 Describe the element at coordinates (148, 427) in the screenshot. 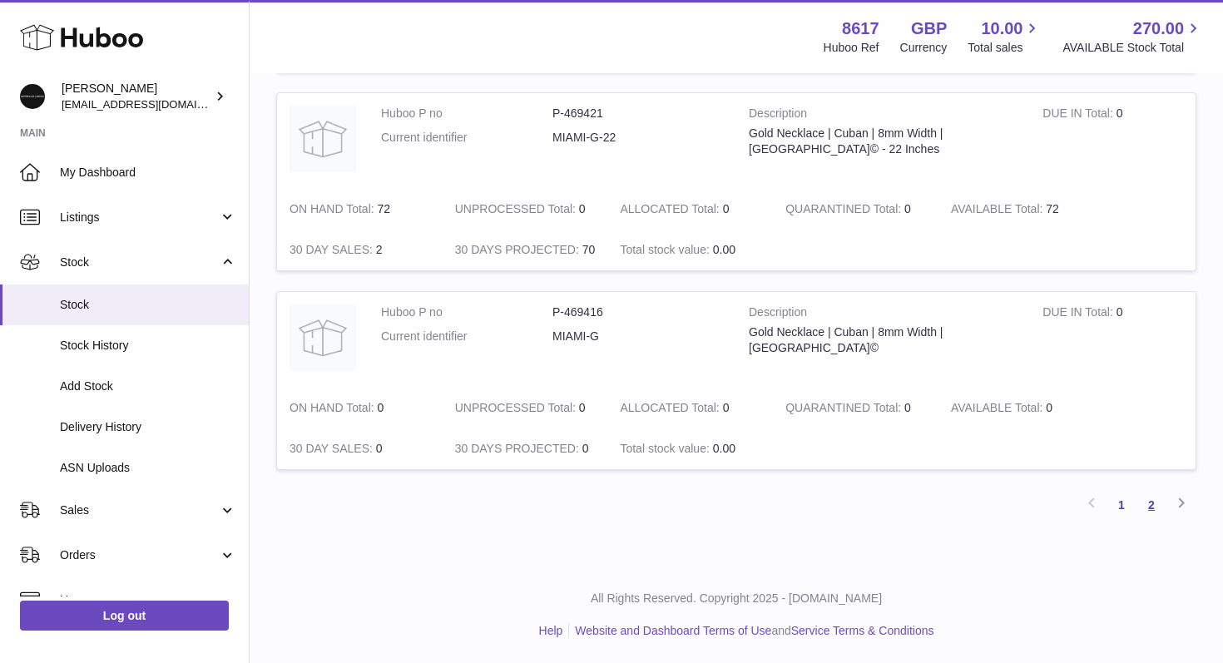

I see `span: Delivery History` at that location.